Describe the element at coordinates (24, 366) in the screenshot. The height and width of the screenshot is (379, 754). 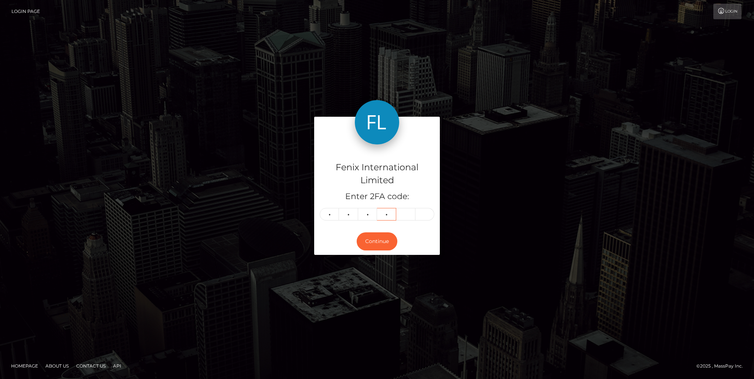
I see `a: Homepage` at that location.